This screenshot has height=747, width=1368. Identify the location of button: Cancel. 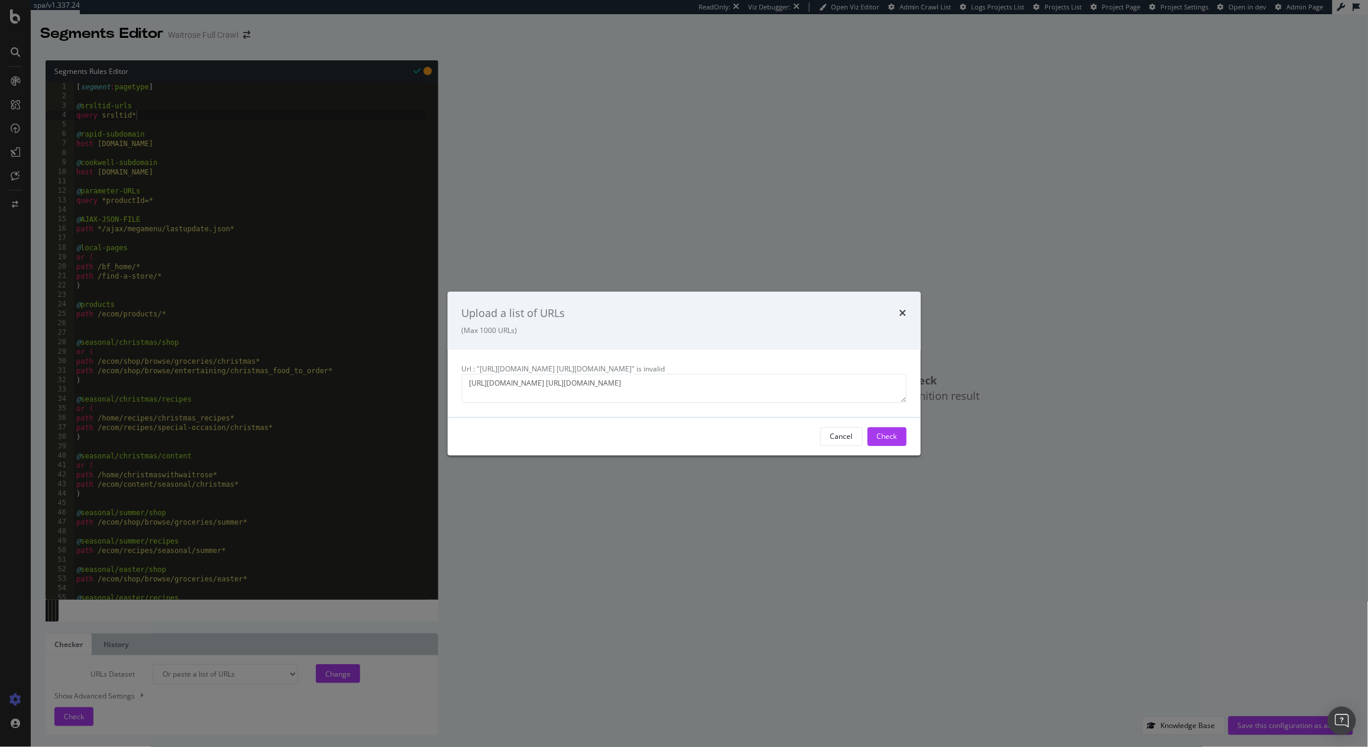
(842, 436).